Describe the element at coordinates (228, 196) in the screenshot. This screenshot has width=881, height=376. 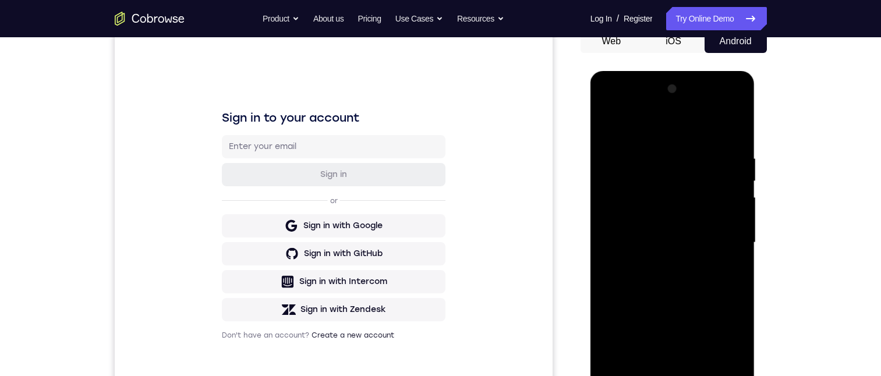
I see `div: Sign in with Google` at that location.